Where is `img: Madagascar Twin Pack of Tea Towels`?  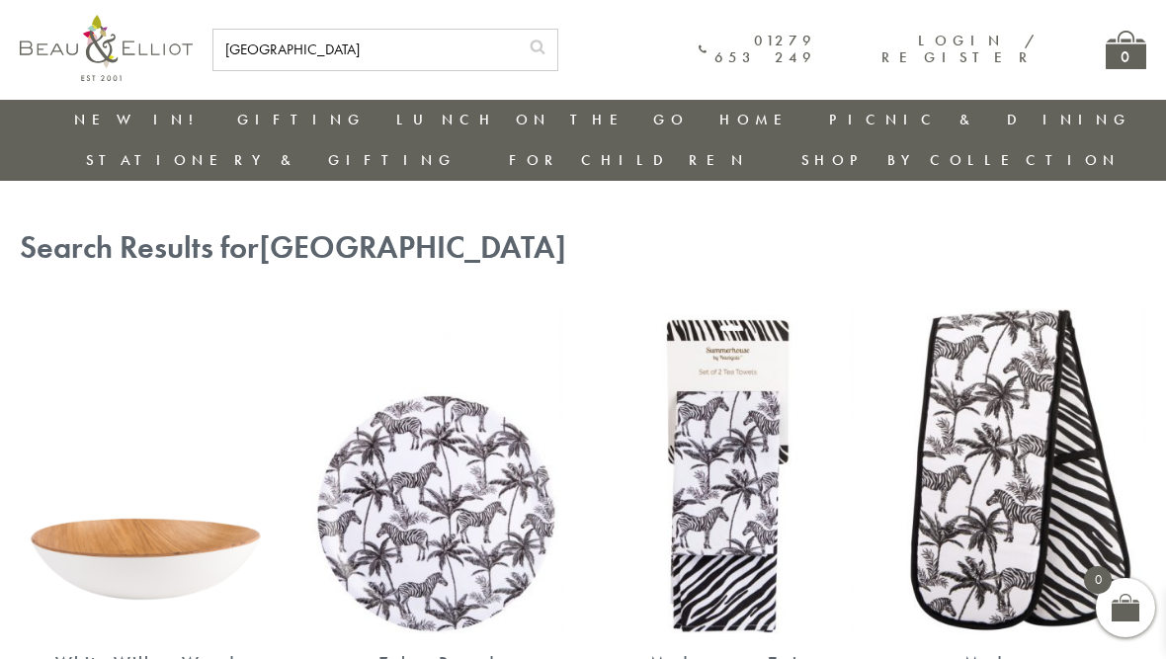
img: Madagascar Twin Pack of Tea Towels is located at coordinates (728, 470).